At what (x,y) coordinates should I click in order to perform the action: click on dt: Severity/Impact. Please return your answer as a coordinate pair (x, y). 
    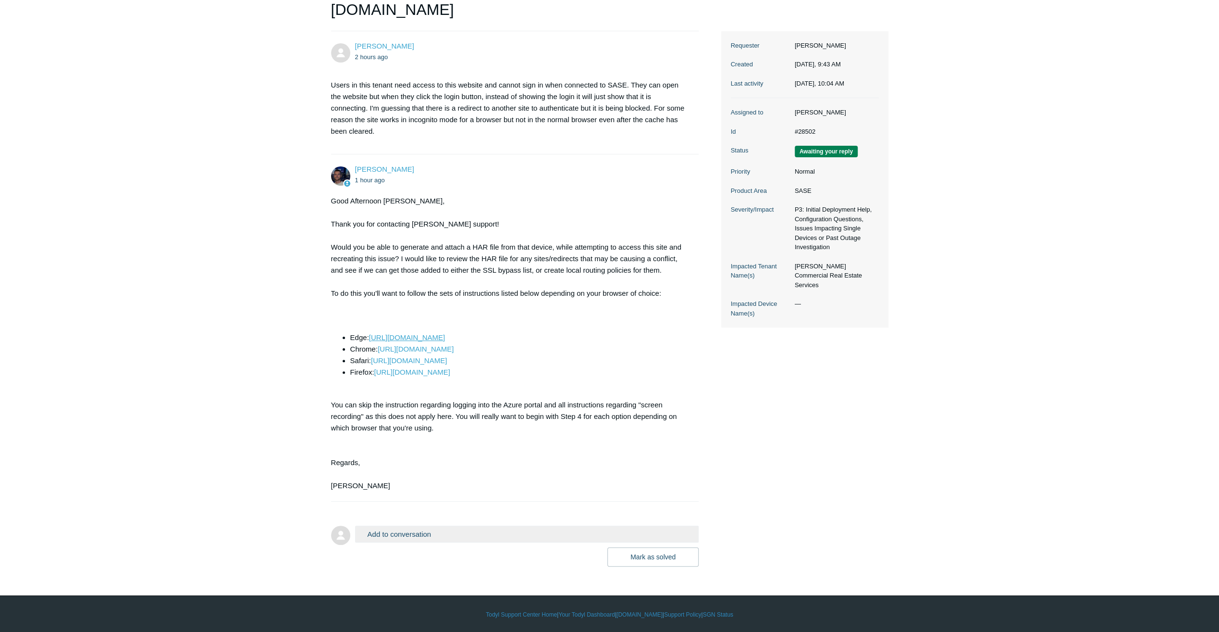
    Looking at the image, I should click on (760, 210).